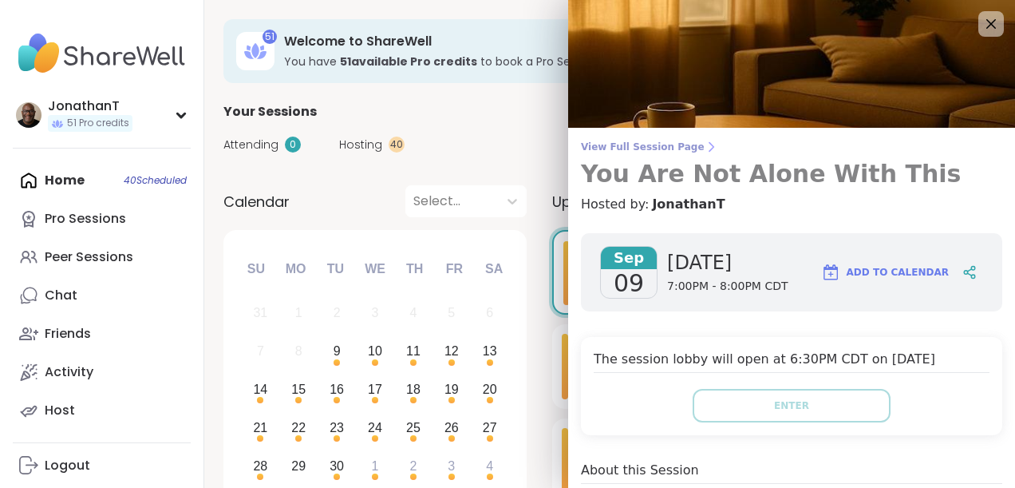 The image size is (1015, 488). What do you see at coordinates (337, 427) in the screenshot?
I see `div: Choose Tuesday, September 23rd, 2025` at bounding box center [337, 427].